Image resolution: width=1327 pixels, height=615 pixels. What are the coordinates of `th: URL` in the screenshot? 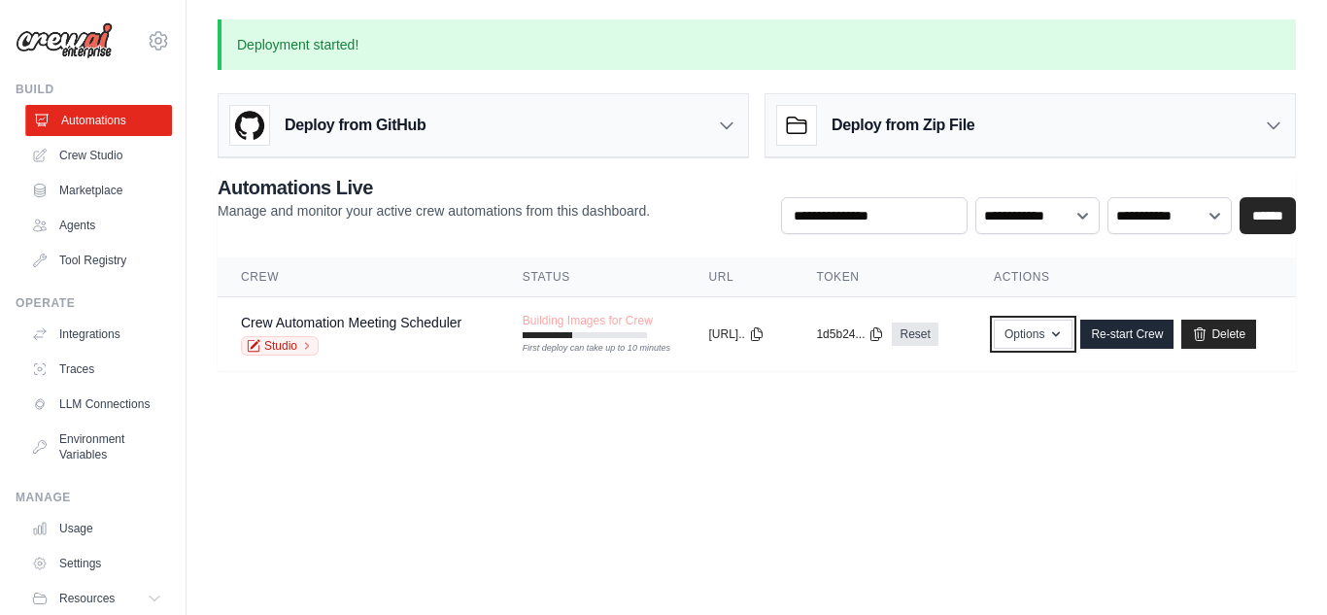 It's located at (739, 277).